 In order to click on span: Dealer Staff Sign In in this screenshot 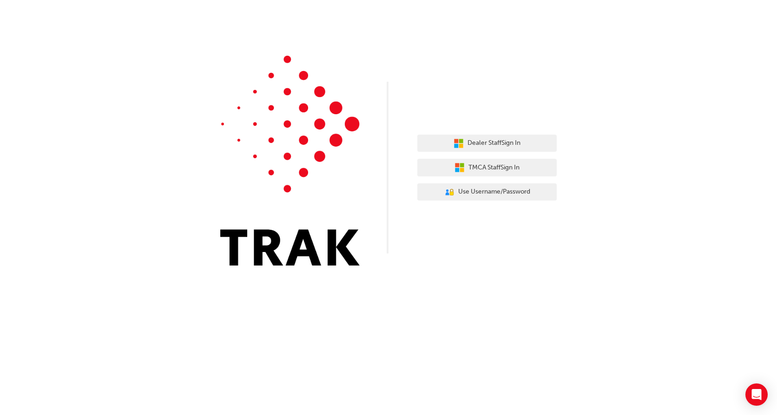, I will do `click(494, 143)`.